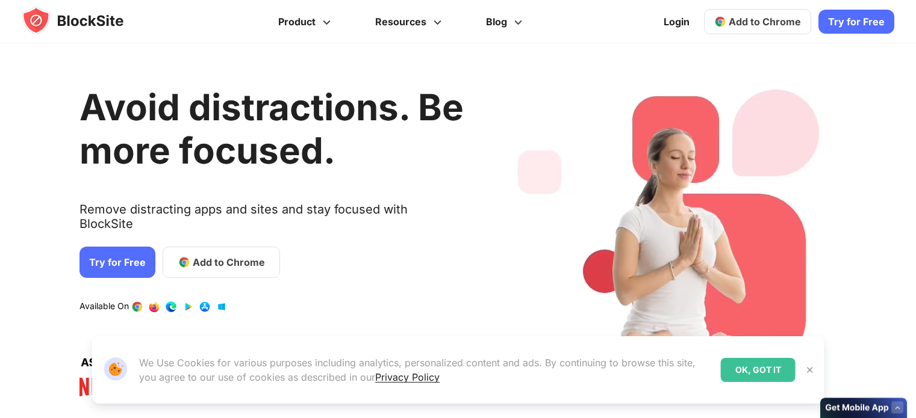 Image resolution: width=916 pixels, height=418 pixels. What do you see at coordinates (271, 222) in the screenshot?
I see `text: Remove distracting apps and sites and stay focused with BlockSite` at bounding box center [271, 222].